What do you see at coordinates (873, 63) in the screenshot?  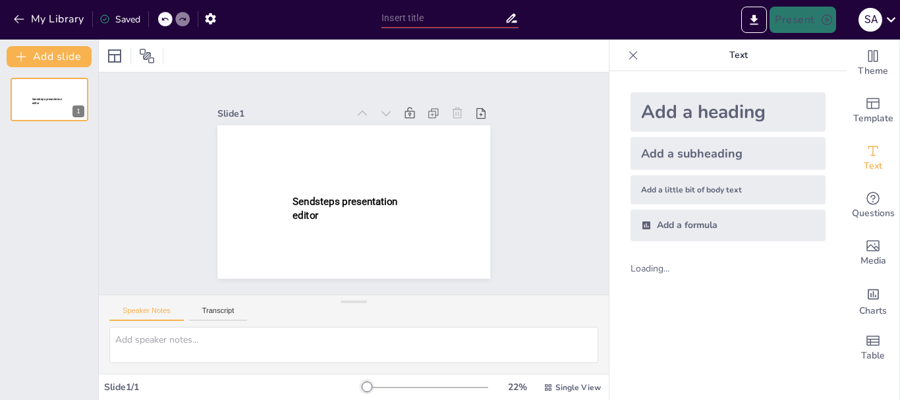 I see `div: Change the overall theme` at bounding box center [873, 63].